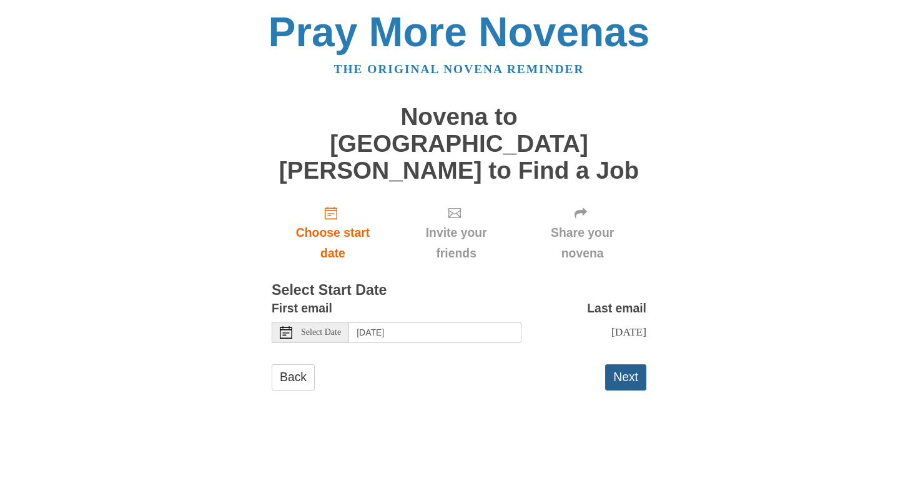  What do you see at coordinates (456, 243) in the screenshot?
I see `span: Invite your friends` at bounding box center [456, 243].